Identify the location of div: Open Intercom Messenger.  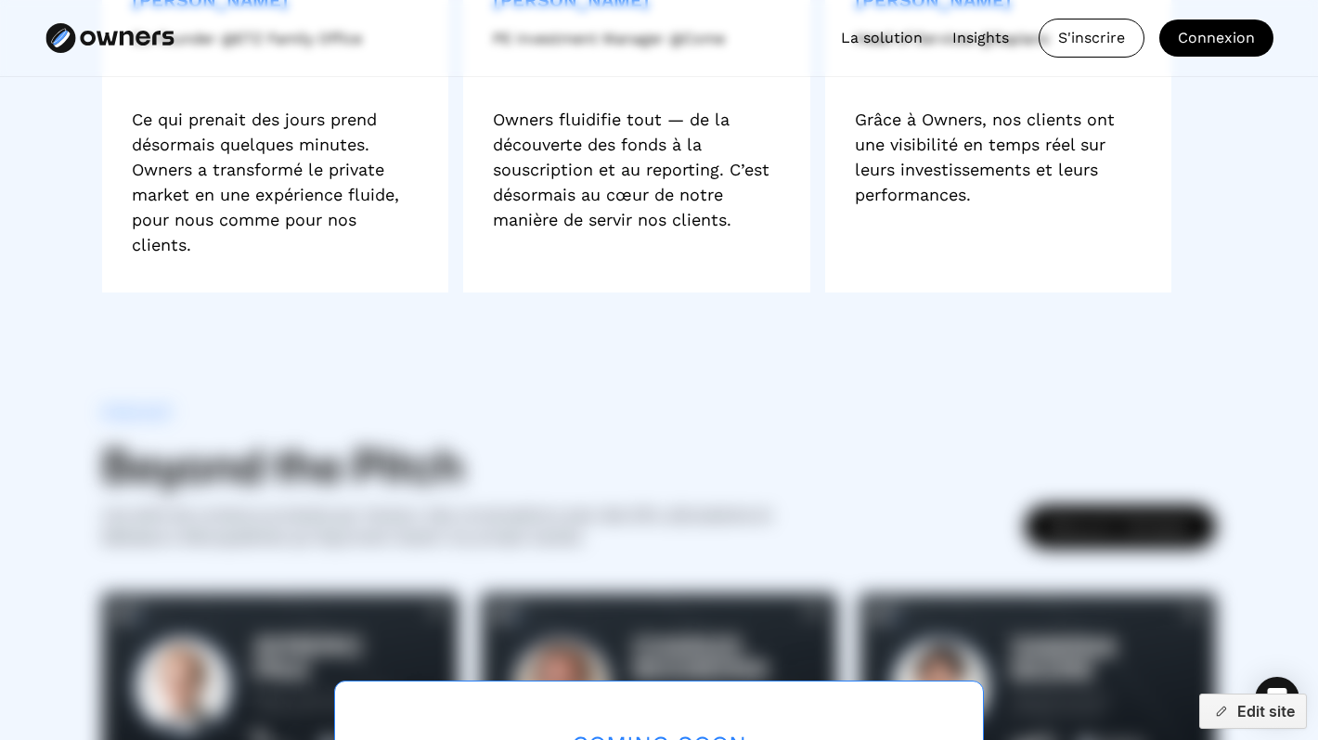
(1277, 699).